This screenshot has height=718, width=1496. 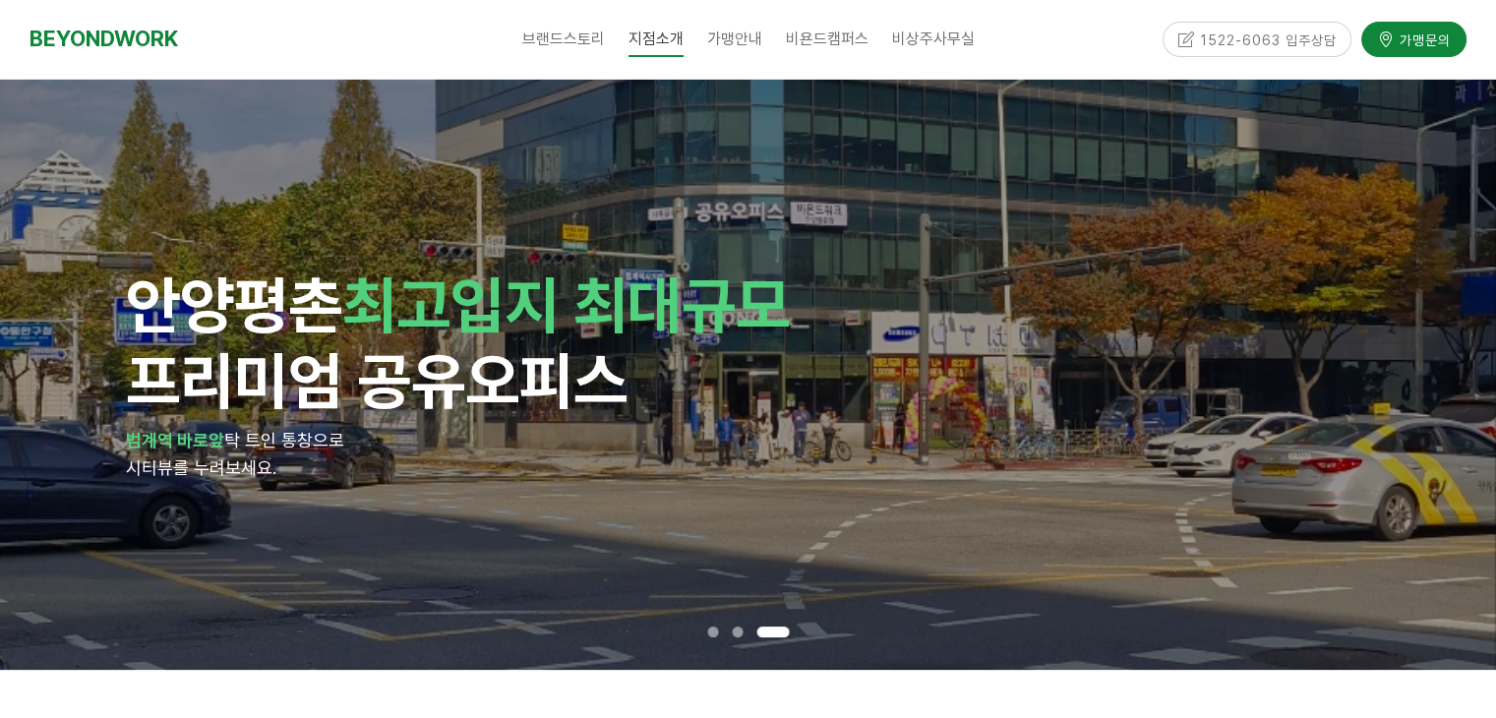 I want to click on a: 지점소개, so click(x=656, y=39).